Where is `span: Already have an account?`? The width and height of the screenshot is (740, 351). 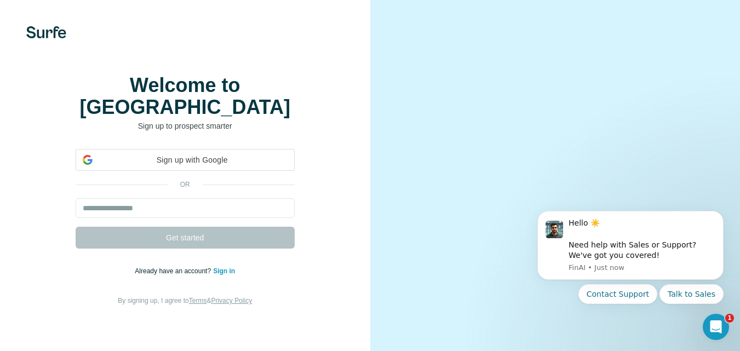
span: Already have an account? is located at coordinates (174, 271).